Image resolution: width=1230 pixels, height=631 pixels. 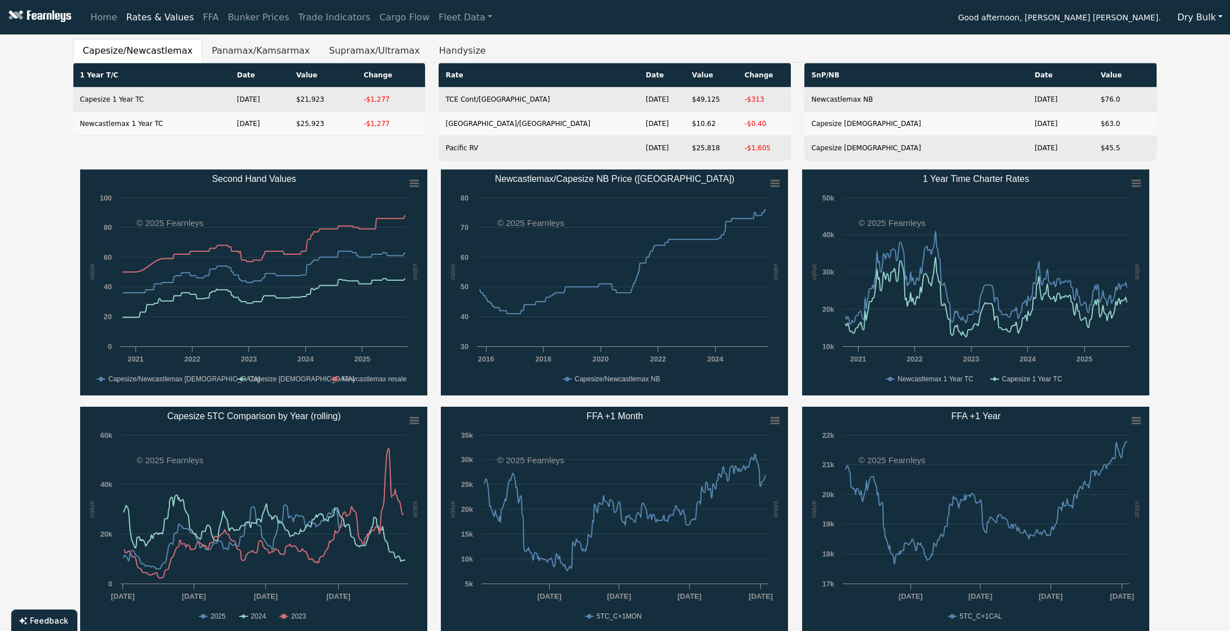 What do you see at coordinates (404, 18) in the screenshot?
I see `a: Cargo Flow` at bounding box center [404, 18].